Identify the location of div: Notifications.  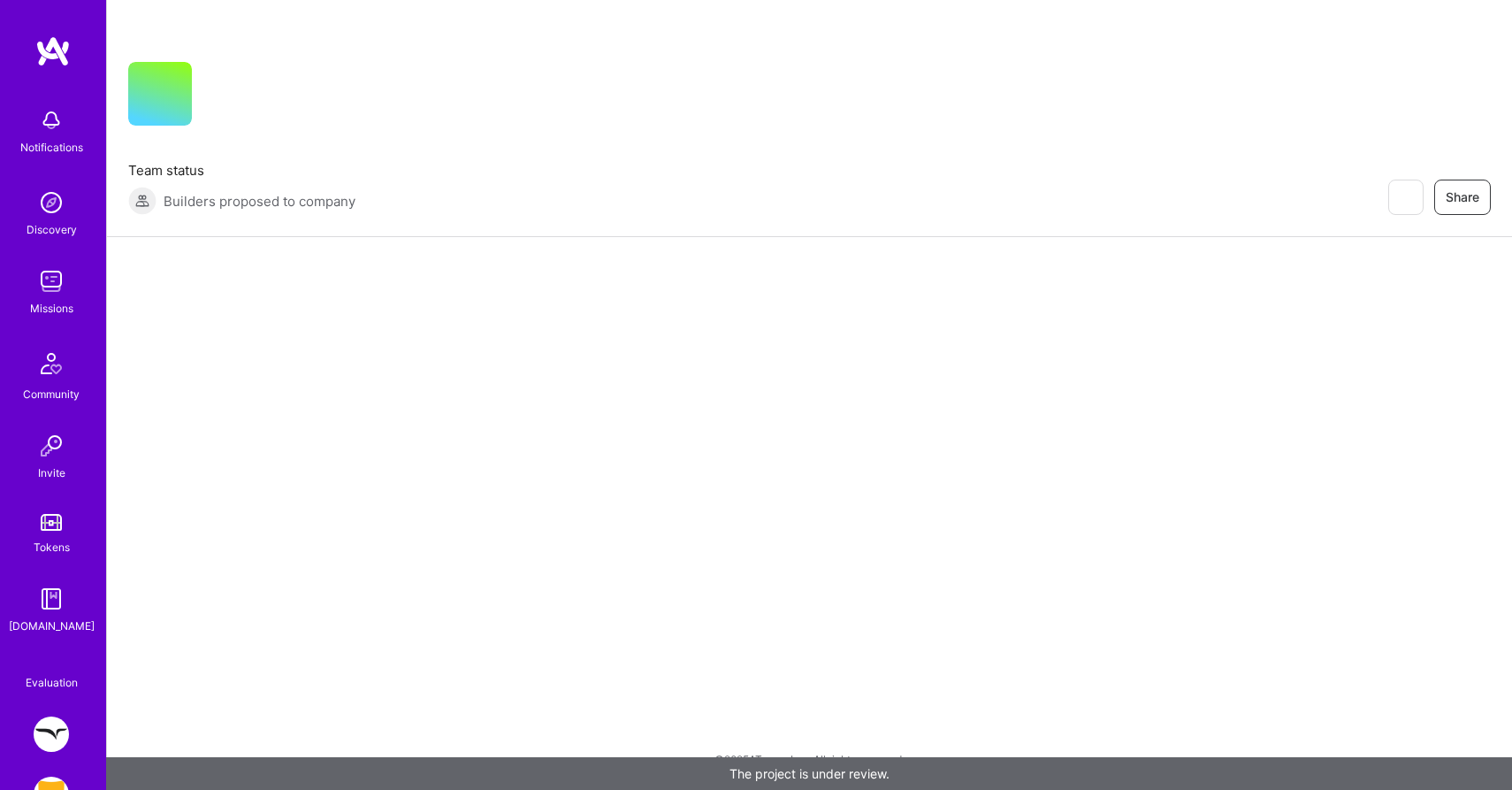
(51, 146).